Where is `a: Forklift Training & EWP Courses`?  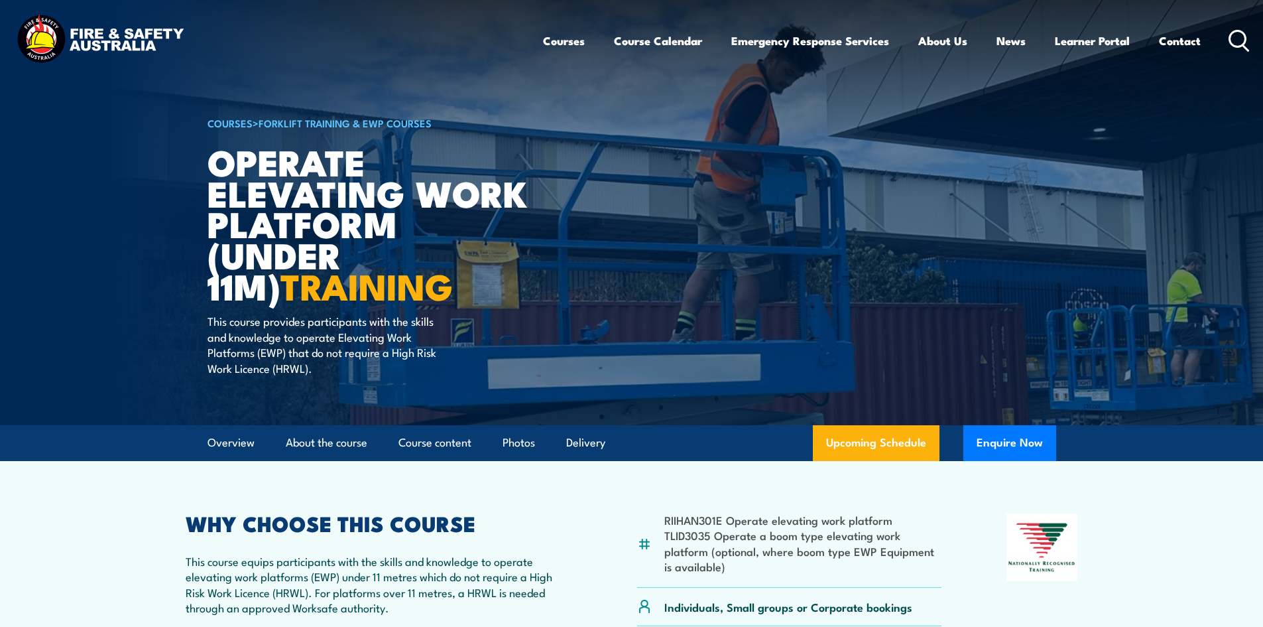
a: Forklift Training & EWP Courses is located at coordinates (345, 123).